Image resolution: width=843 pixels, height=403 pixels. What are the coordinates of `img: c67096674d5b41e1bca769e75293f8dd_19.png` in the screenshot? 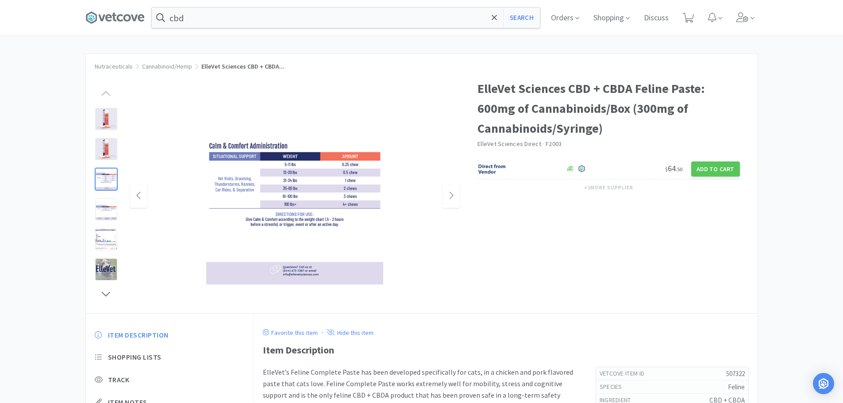 It's located at (494, 169).